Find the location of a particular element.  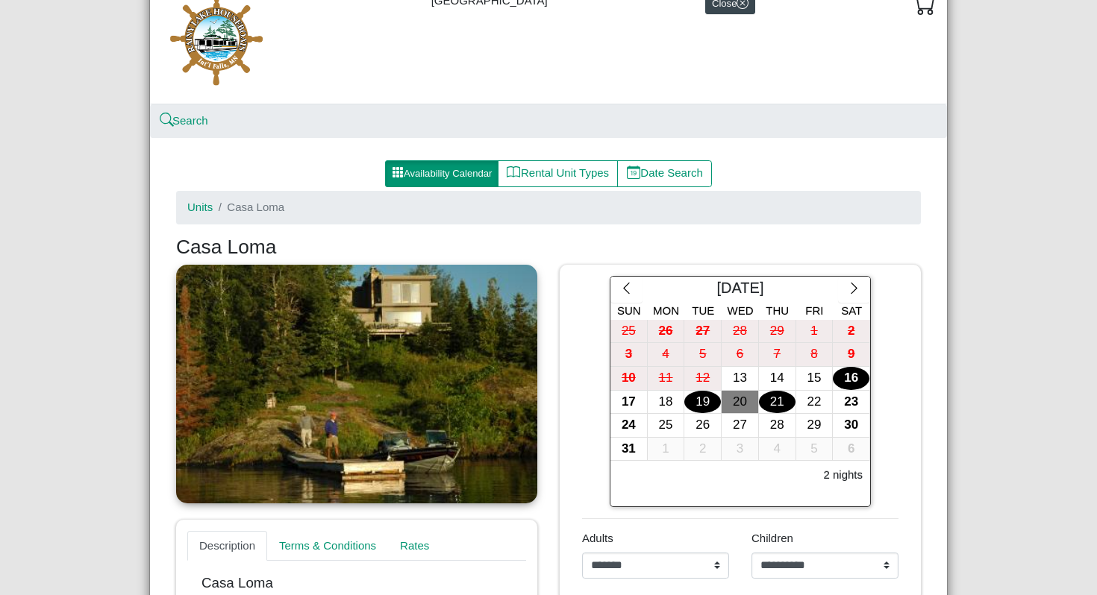

div: 31 is located at coordinates (628, 449).